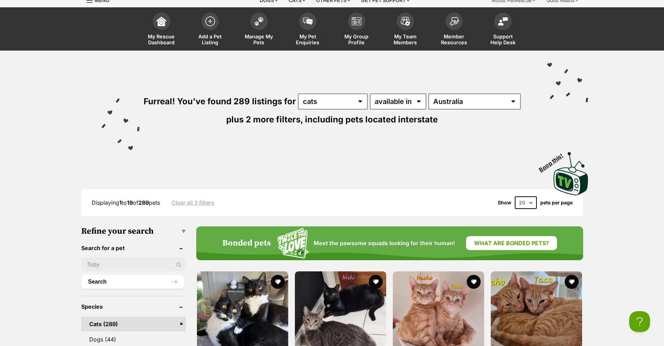  Describe the element at coordinates (134, 231) in the screenshot. I see `h3: Refine your search` at that location.